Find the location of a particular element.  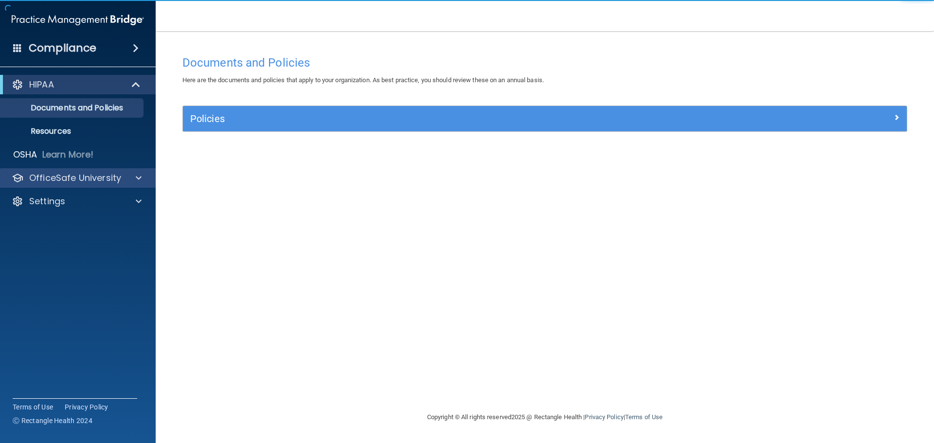

span: Here are the documents and policies that apply to your organization. As best practice, you should... is located at coordinates (363, 80).